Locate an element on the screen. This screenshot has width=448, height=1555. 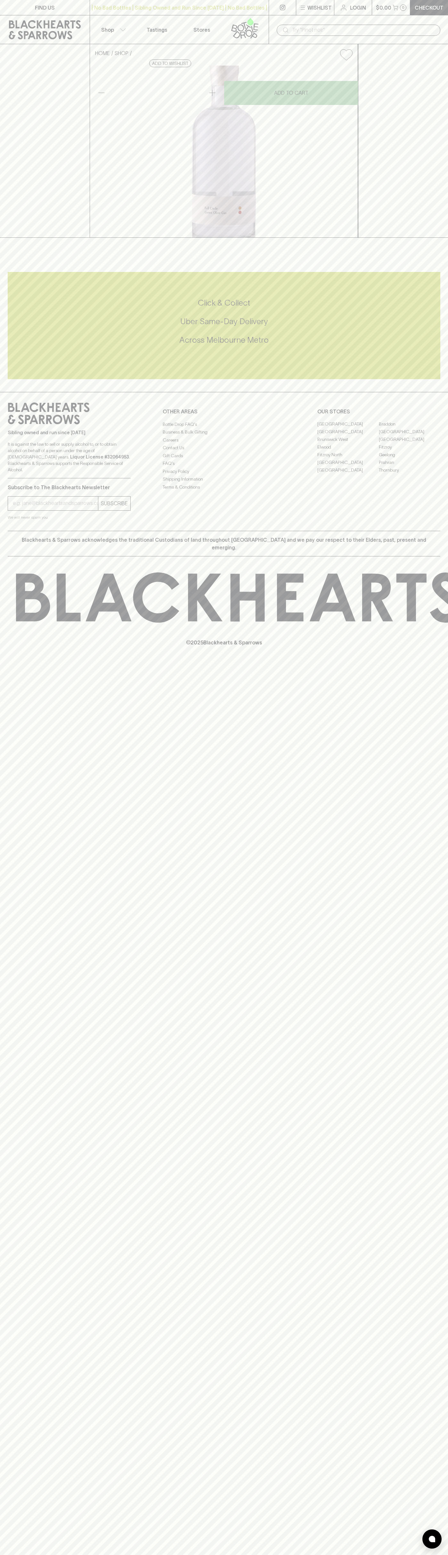
a: Geelong is located at coordinates (409, 455).